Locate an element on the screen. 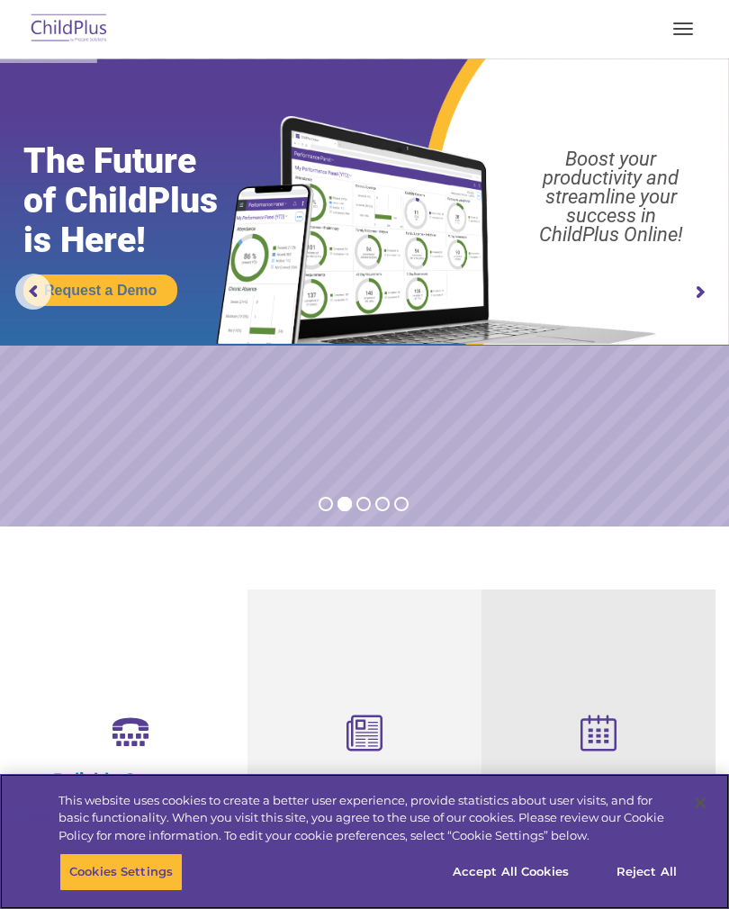 The height and width of the screenshot is (909, 729). a: Request a Demo is located at coordinates (100, 290).